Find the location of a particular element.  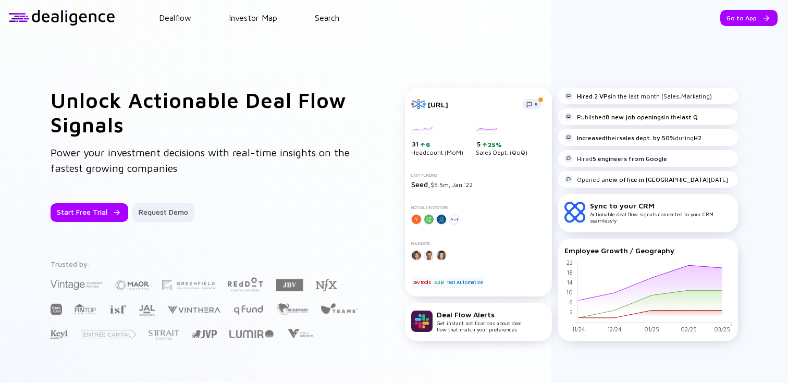

div: Published in the is located at coordinates (631, 117).